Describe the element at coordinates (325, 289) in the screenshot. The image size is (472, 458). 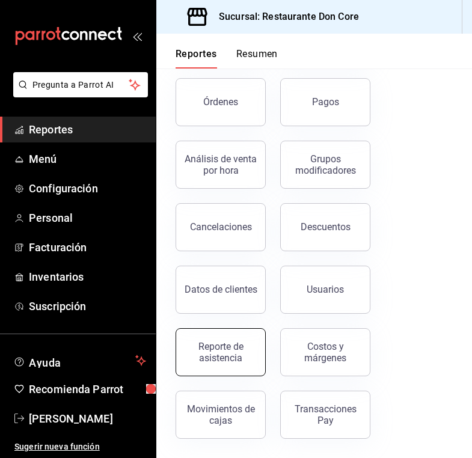
I see `div: Usuarios` at that location.